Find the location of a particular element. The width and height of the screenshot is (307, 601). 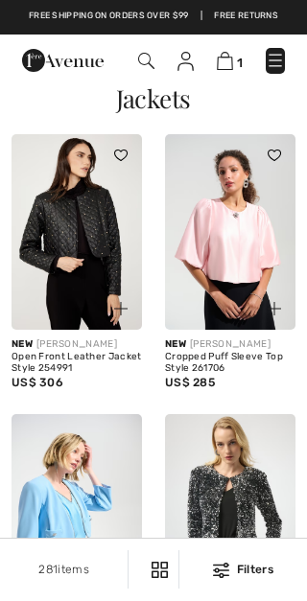

span: US$ 285 is located at coordinates (190, 382).